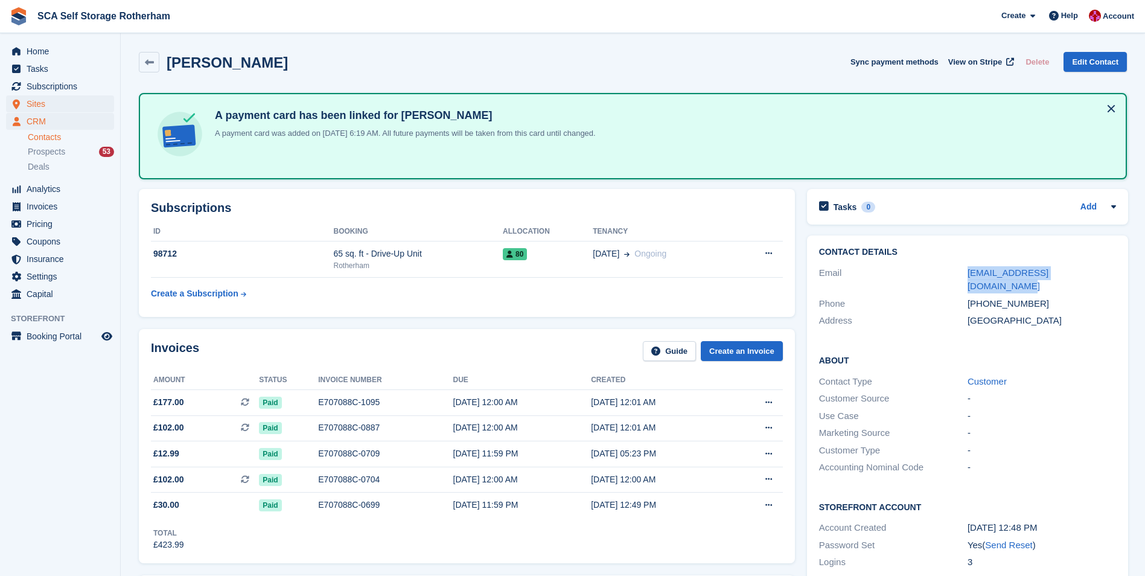 This screenshot has width=1145, height=576. What do you see at coordinates (1118, 16) in the screenshot?
I see `span: Account` at bounding box center [1118, 16].